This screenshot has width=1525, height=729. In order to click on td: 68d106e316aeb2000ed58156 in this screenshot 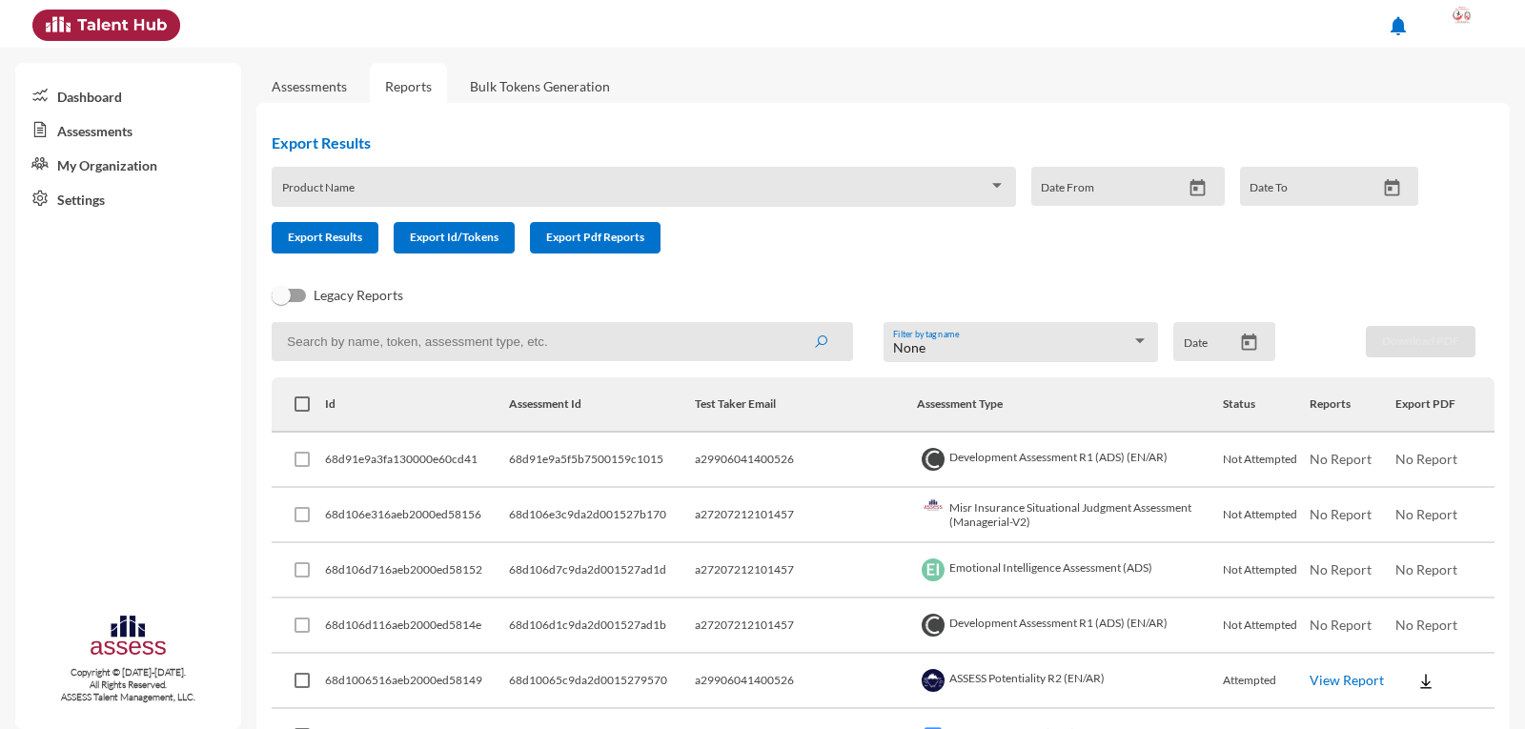, I will do `click(416, 516)`.